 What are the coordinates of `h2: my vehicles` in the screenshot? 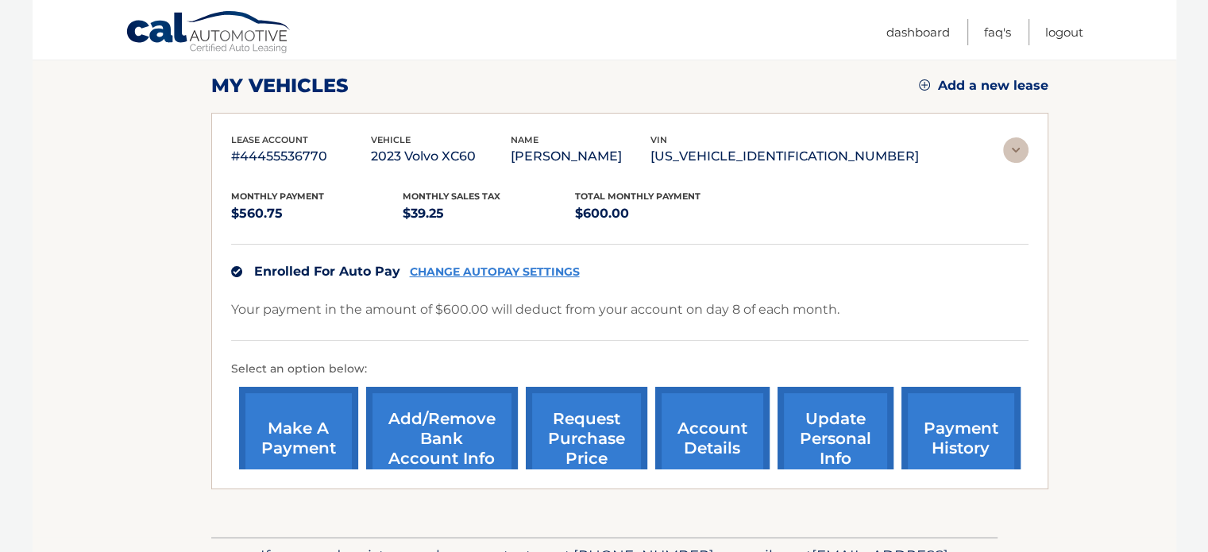 It's located at (280, 86).